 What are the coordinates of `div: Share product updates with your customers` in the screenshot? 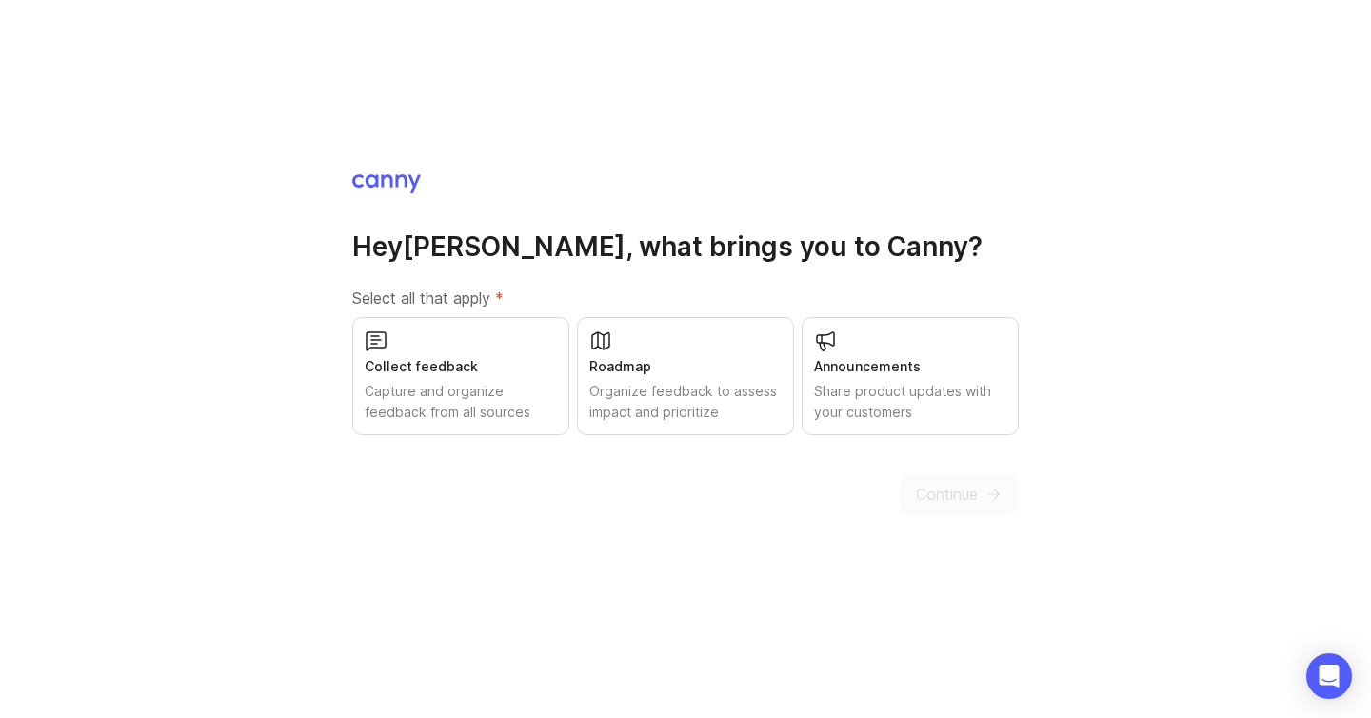 It's located at (910, 402).